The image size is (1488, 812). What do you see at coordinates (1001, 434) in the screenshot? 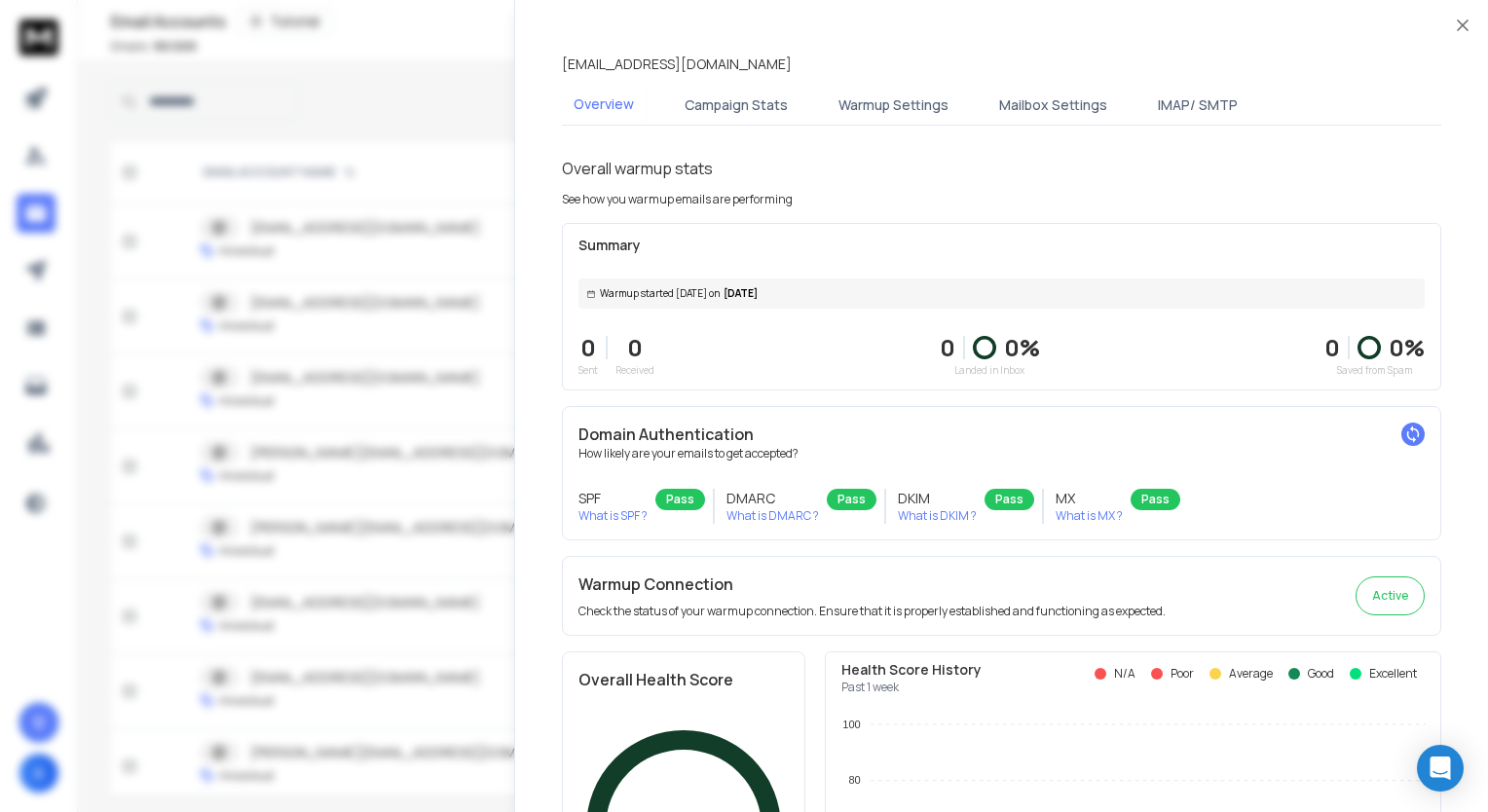
I see `h2: Domain Authentication` at bounding box center [1001, 434].